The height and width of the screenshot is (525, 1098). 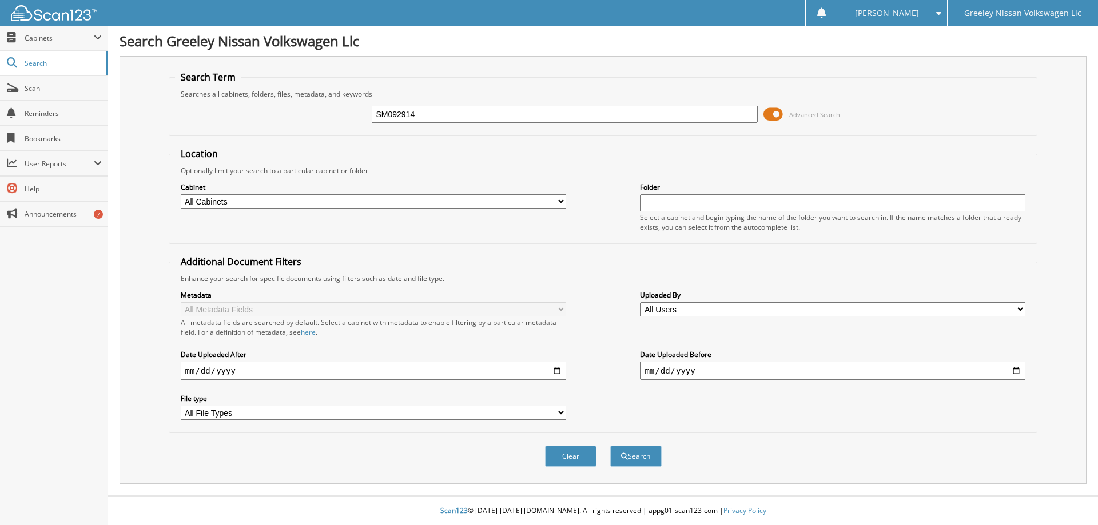 What do you see at coordinates (603, 94) in the screenshot?
I see `div: Searches all cabinets, folders, files, metadata, and keywords` at bounding box center [603, 94].